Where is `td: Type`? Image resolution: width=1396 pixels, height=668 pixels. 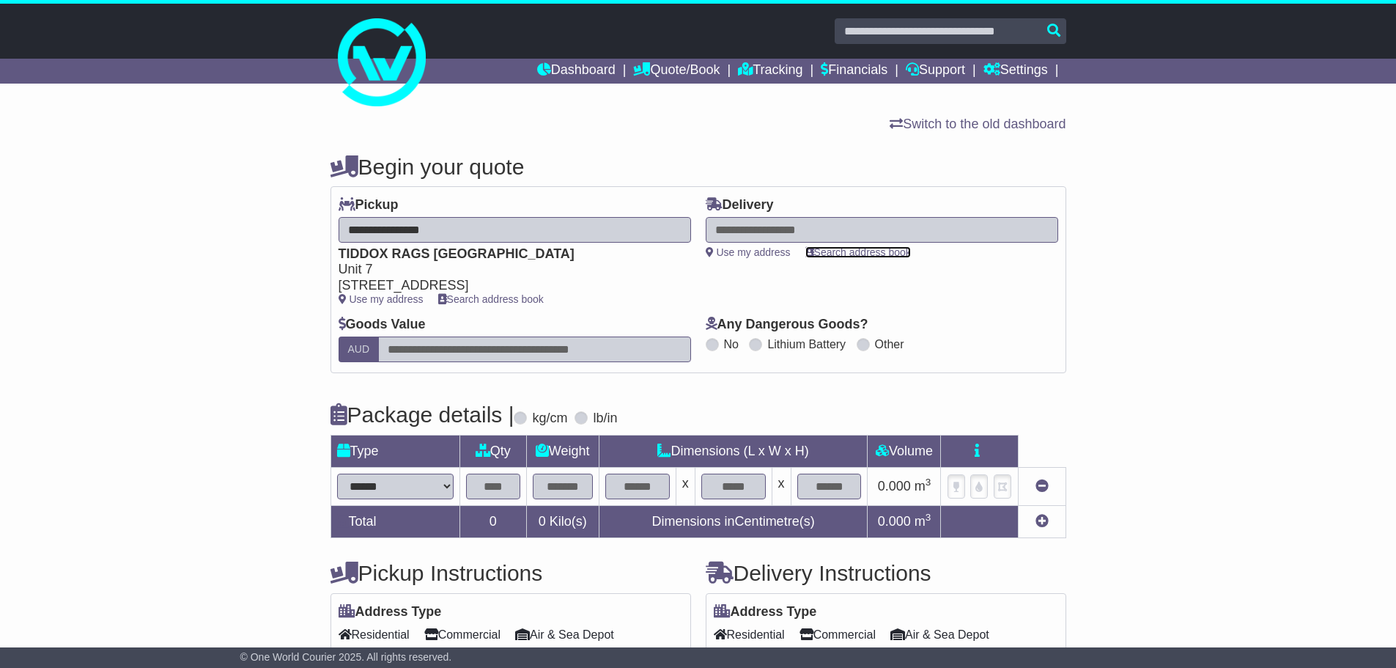 td: Type is located at coordinates (395, 451).